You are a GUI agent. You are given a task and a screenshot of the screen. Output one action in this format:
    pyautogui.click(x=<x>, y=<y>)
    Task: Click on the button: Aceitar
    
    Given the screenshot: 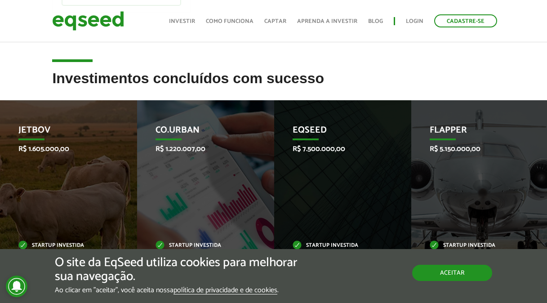 What is the action you would take?
    pyautogui.click(x=452, y=273)
    